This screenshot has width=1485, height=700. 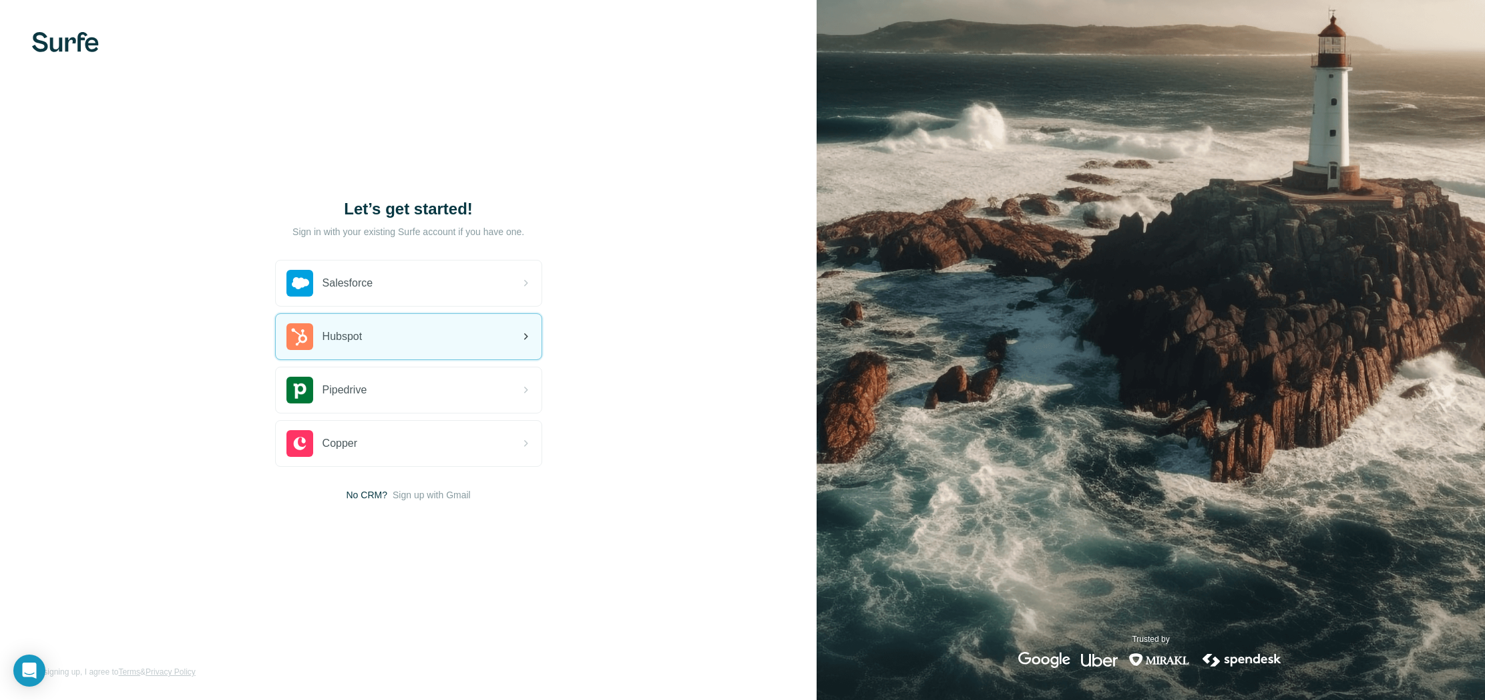 What do you see at coordinates (431, 495) in the screenshot?
I see `span: Sign up with Gmail` at bounding box center [431, 495].